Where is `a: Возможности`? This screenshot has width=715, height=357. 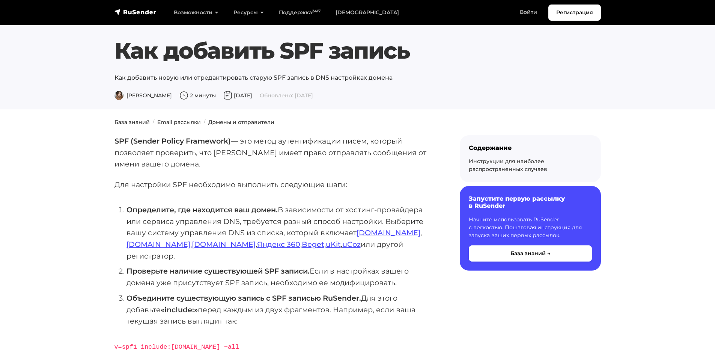 a: Возможности is located at coordinates (196, 12).